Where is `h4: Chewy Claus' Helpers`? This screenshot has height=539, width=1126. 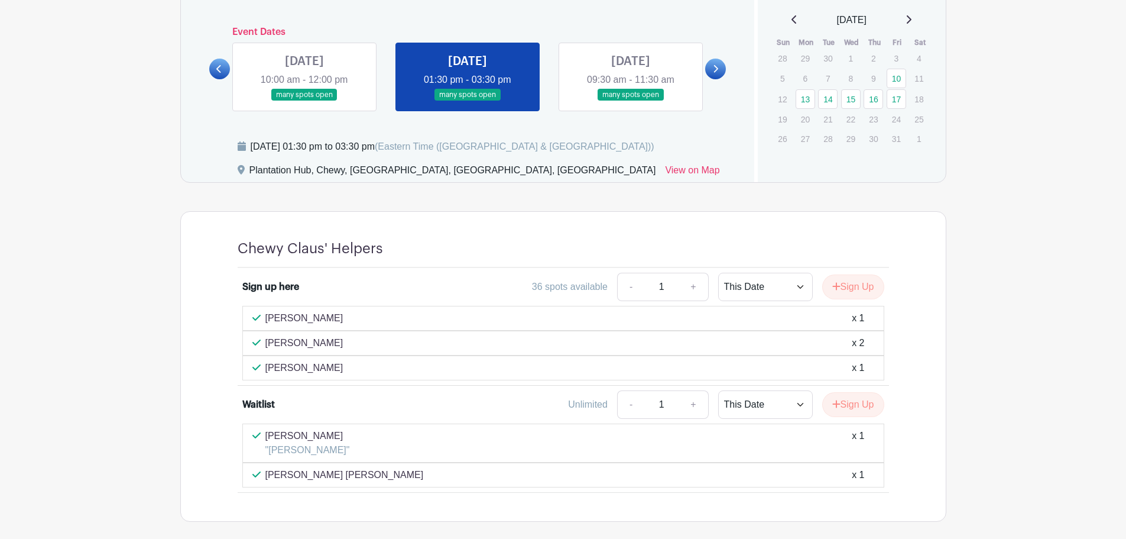
h4: Chewy Claus' Helpers is located at coordinates (310, 248).